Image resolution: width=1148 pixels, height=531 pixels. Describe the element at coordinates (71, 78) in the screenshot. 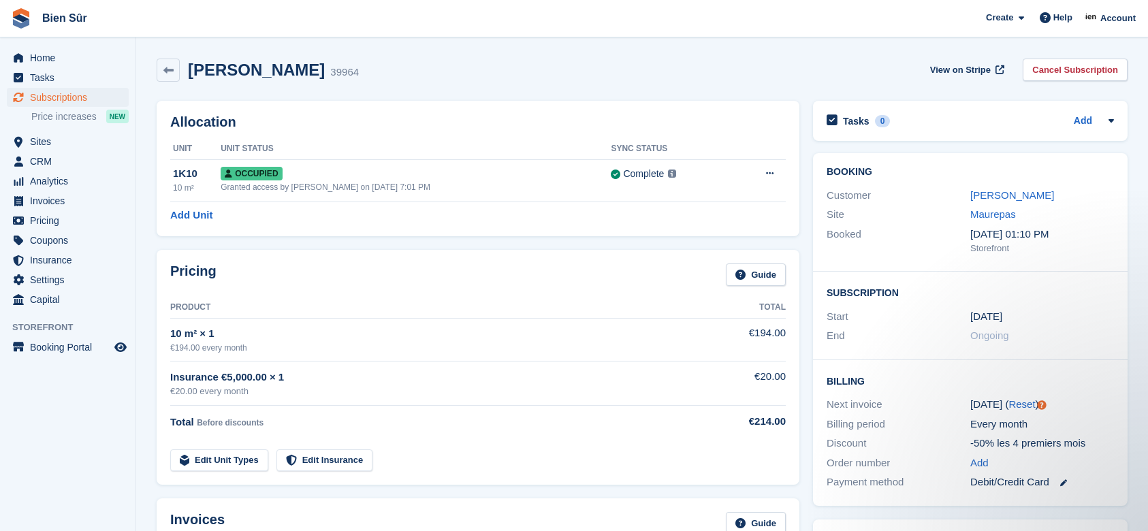

I see `span: Tasks` at that location.